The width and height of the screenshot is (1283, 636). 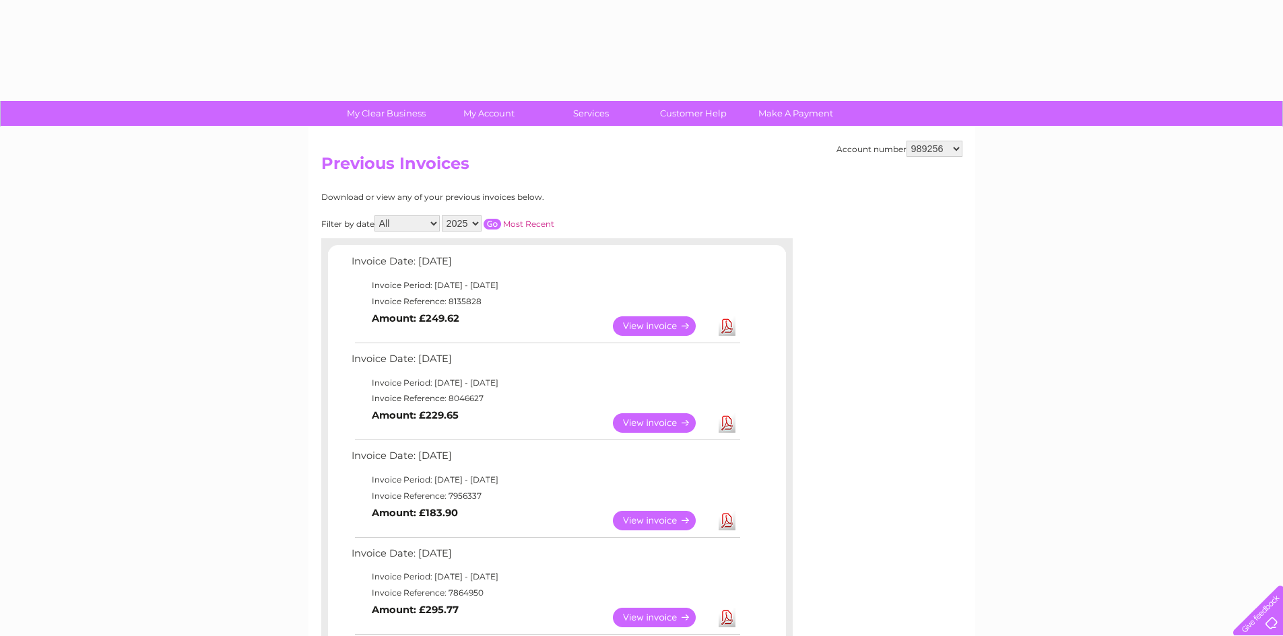 What do you see at coordinates (795, 113) in the screenshot?
I see `a: Make A Payment` at bounding box center [795, 113].